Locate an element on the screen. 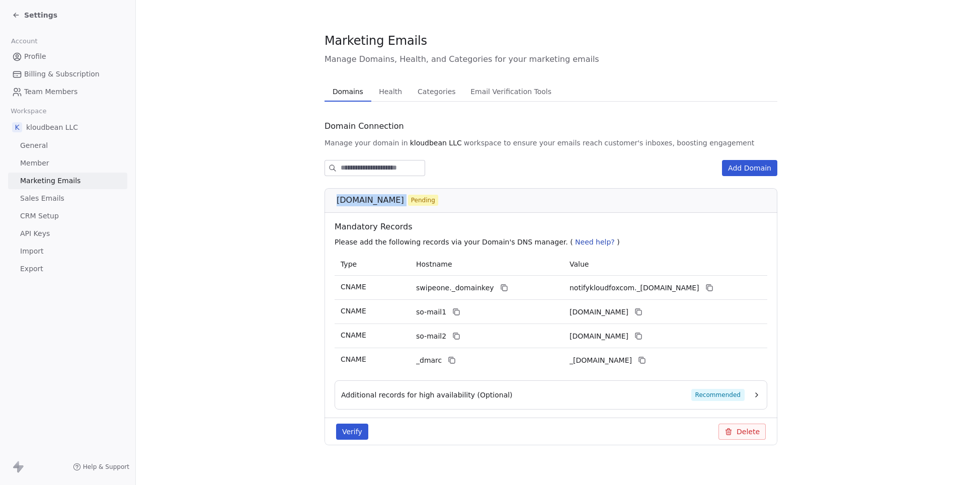 The height and width of the screenshot is (485, 966). span: k is located at coordinates (17, 127).